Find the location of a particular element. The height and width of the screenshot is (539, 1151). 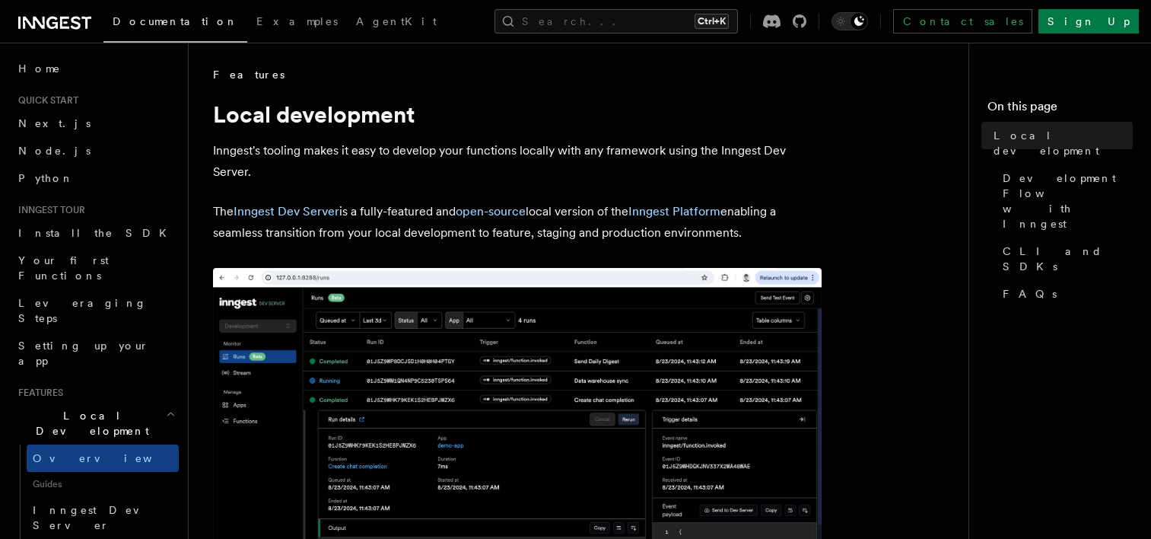

p: The is a fully-featured and local version of the enabling a seamless transition from your local d... is located at coordinates (517, 222).